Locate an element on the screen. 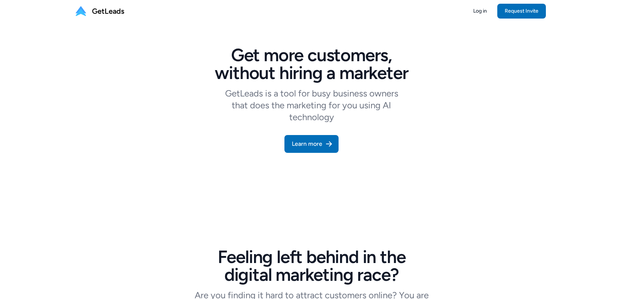 This screenshot has width=623, height=299. img: GetLeads Logo is located at coordinates (81, 11).